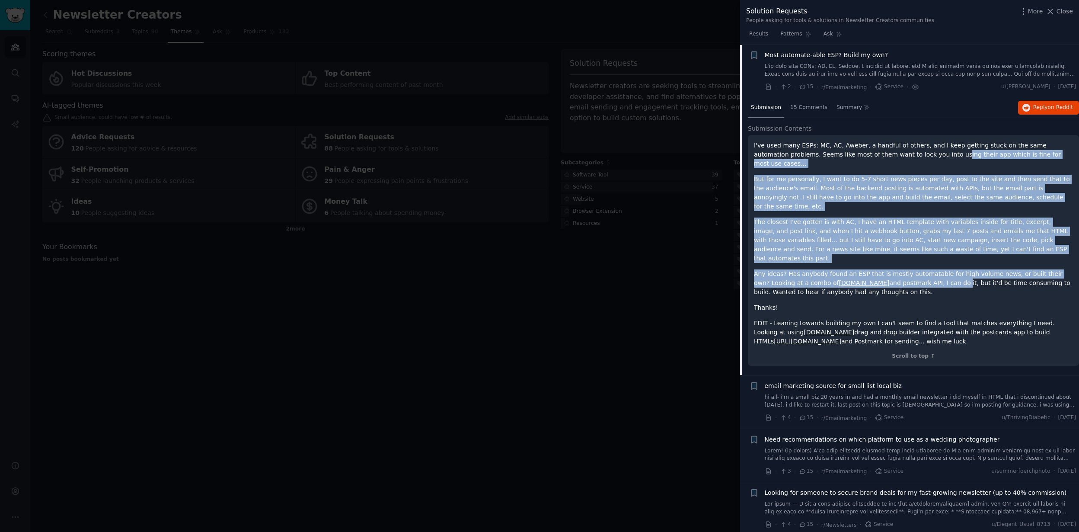  I want to click on span: u/ThrivingDiabetic, so click(1025, 417).